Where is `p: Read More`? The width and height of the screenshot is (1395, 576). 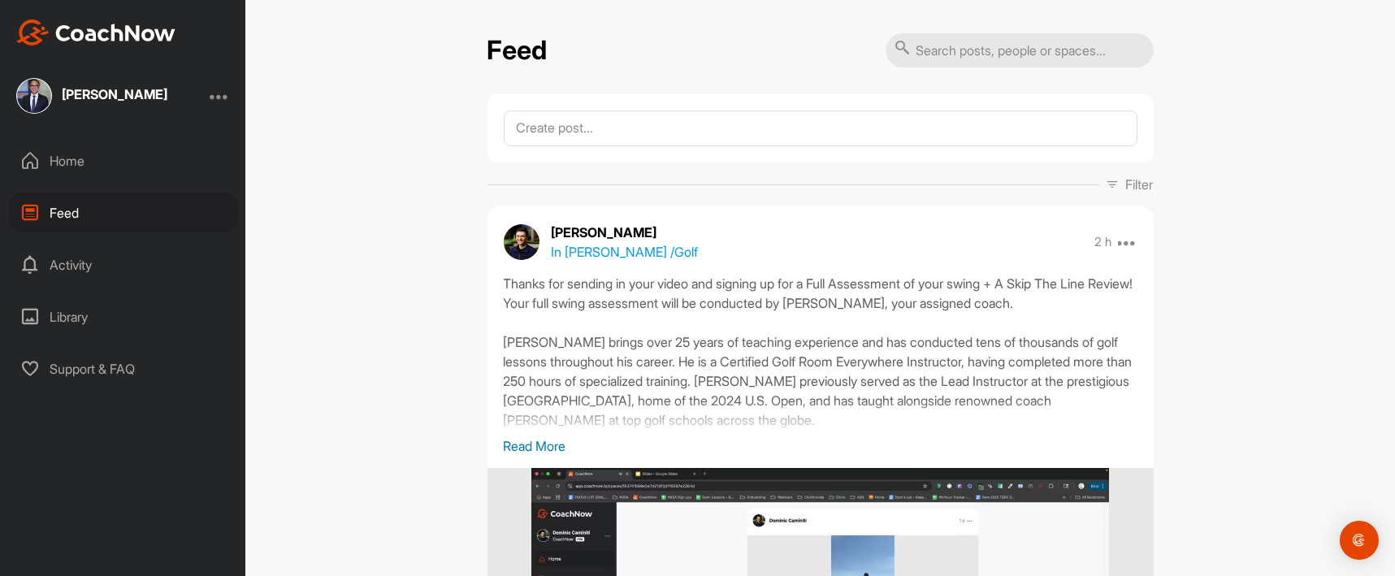 p: Read More is located at coordinates (821, 446).